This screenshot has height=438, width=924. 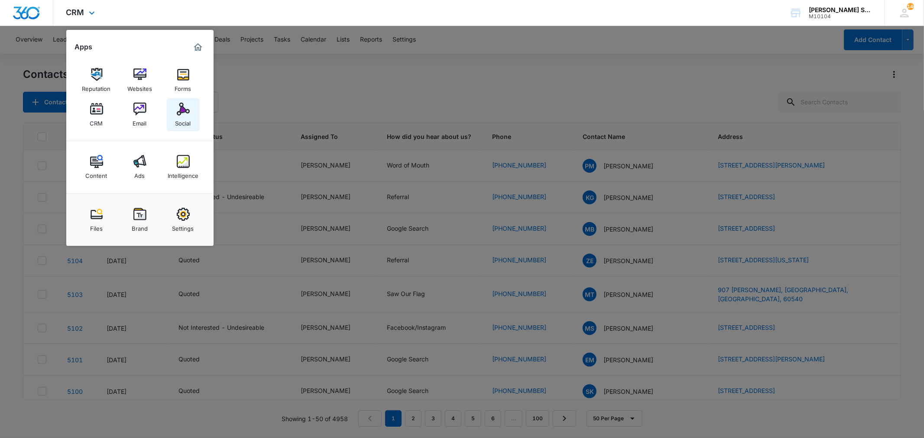 I want to click on div: account id, so click(x=840, y=16).